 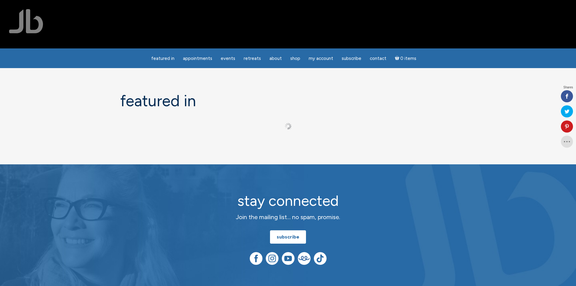 I want to click on span: Appointments, so click(x=197, y=58).